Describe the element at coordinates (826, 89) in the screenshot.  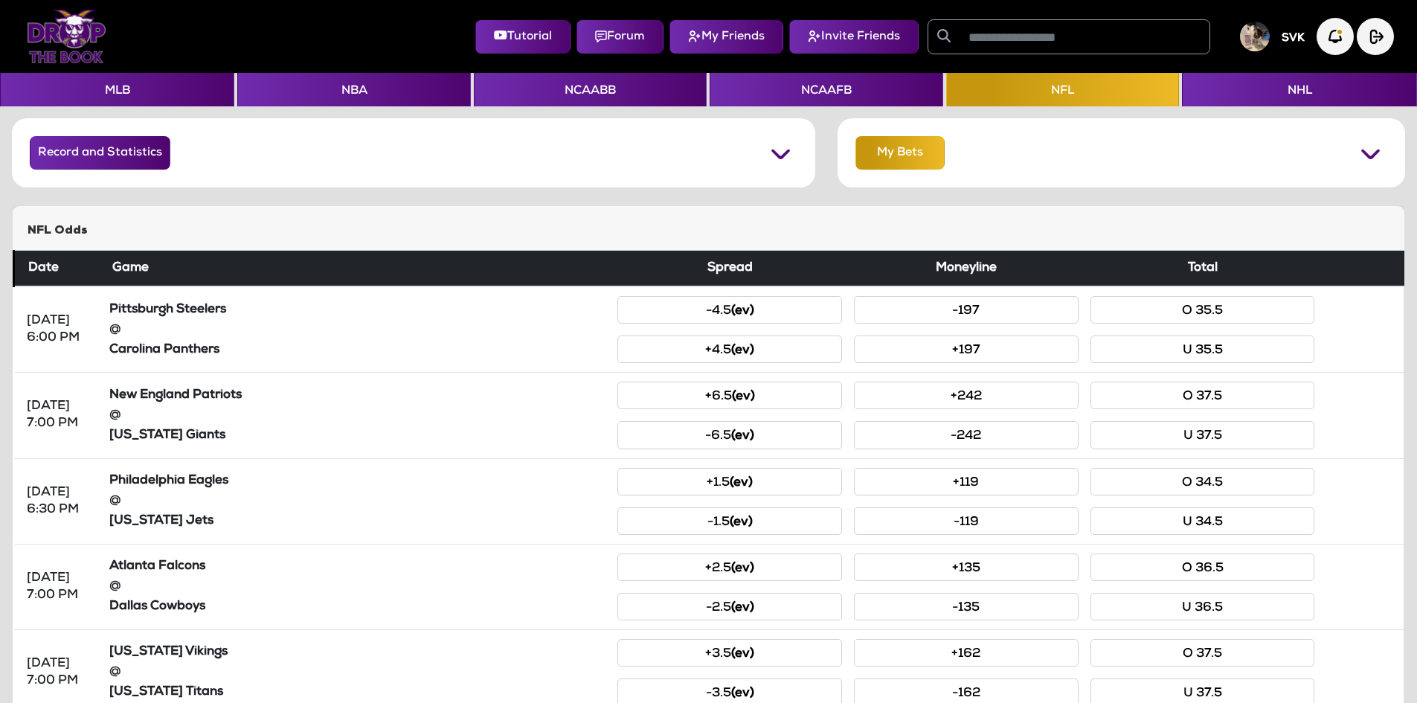
I see `button: NCAAFB` at that location.